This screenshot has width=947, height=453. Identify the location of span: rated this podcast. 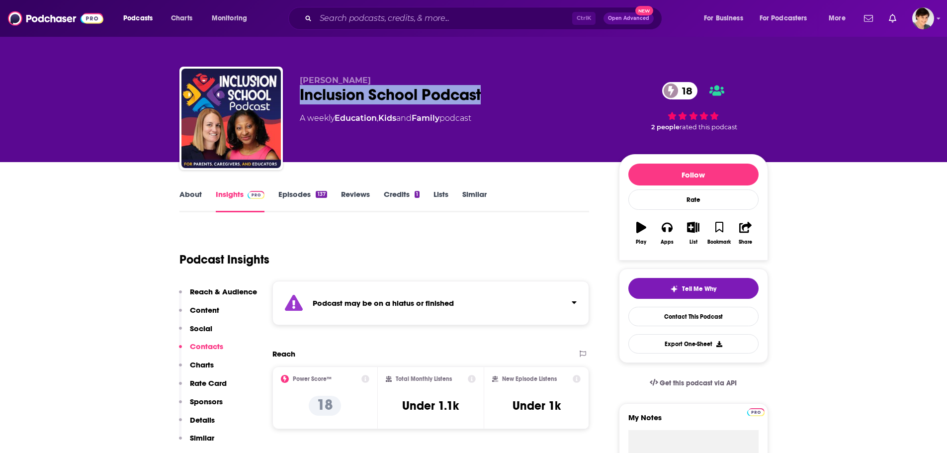
(708, 127).